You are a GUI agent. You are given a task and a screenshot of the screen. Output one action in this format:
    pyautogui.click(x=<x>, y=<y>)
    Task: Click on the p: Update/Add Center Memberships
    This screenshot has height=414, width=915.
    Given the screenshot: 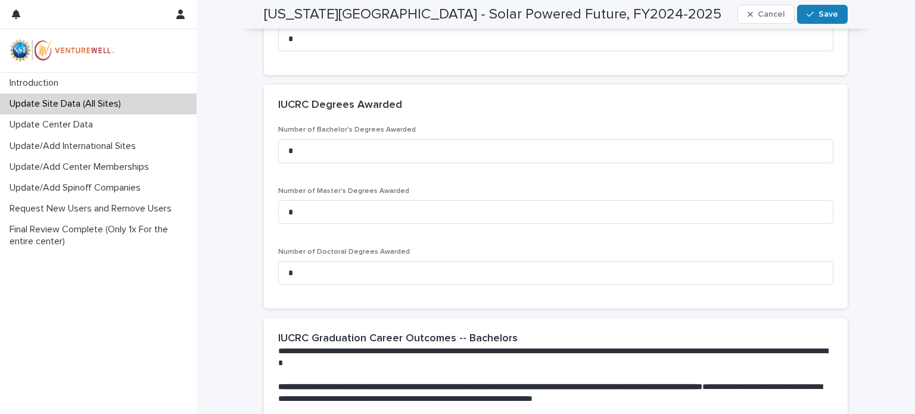 What is the action you would take?
    pyautogui.click(x=82, y=167)
    